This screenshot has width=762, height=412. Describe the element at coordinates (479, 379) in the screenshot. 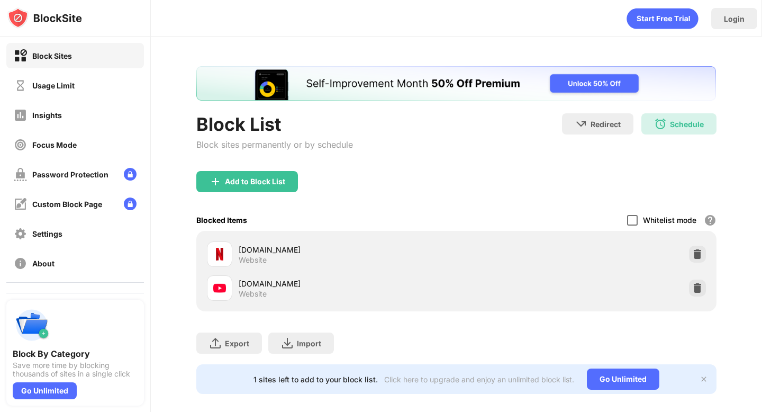

I see `div: Click here to upgrade and enjoy an unlimited block list.` at that location.